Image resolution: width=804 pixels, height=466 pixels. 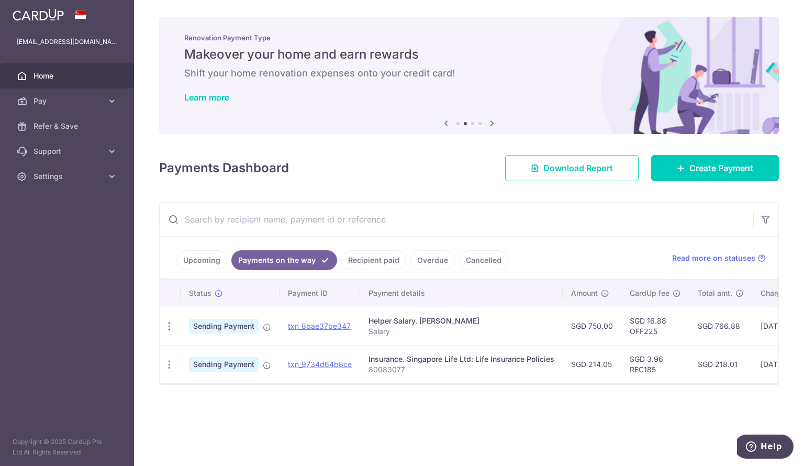 I want to click on a: Download Report, so click(x=571, y=168).